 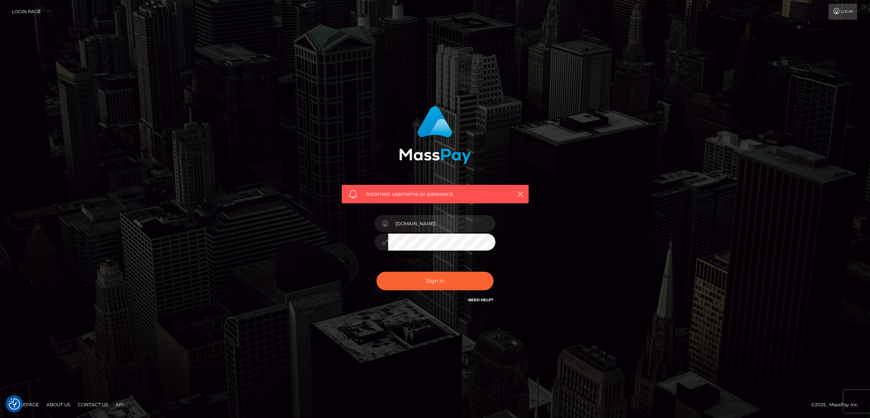 I want to click on button: Consent Preferences, so click(x=14, y=404).